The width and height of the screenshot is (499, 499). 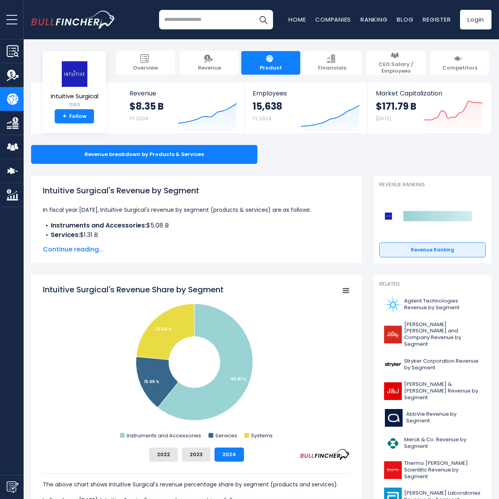 What do you see at coordinates (164, 436) in the screenshot?
I see `text: Instruments and Accessories` at bounding box center [164, 436].